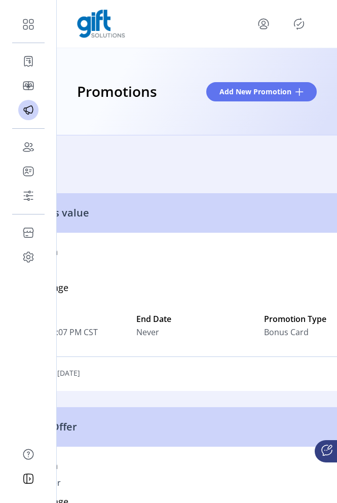 Image resolution: width=337 pixels, height=503 pixels. What do you see at coordinates (117, 92) in the screenshot?
I see `h3: Promotions` at bounding box center [117, 92].